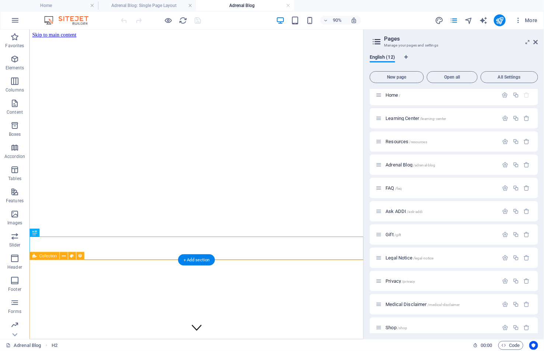 The width and height of the screenshot is (544, 351). What do you see at coordinates (461, 39) in the screenshot?
I see `h2: Pages` at bounding box center [461, 39].